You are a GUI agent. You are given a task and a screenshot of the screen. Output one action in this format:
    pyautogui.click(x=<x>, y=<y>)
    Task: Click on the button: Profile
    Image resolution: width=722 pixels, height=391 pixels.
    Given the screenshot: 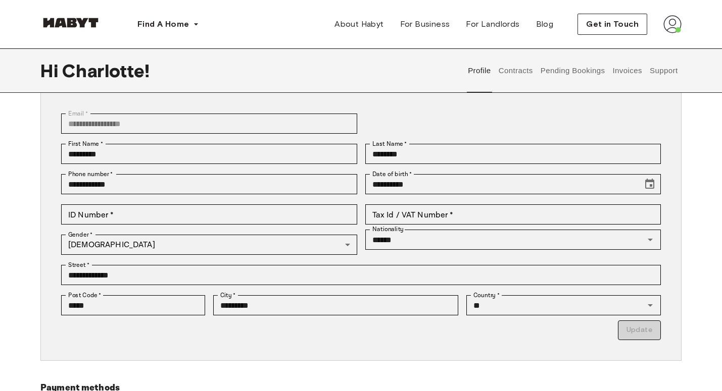 What is the action you would take?
    pyautogui.click(x=479, y=71)
    